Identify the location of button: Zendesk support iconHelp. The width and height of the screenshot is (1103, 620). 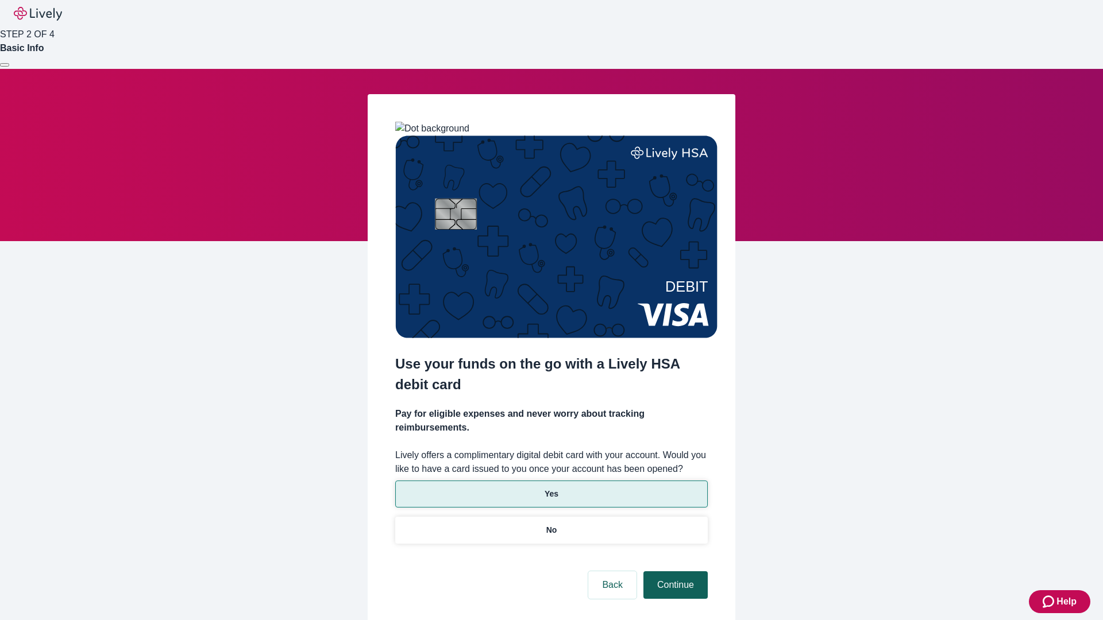
(1059, 602).